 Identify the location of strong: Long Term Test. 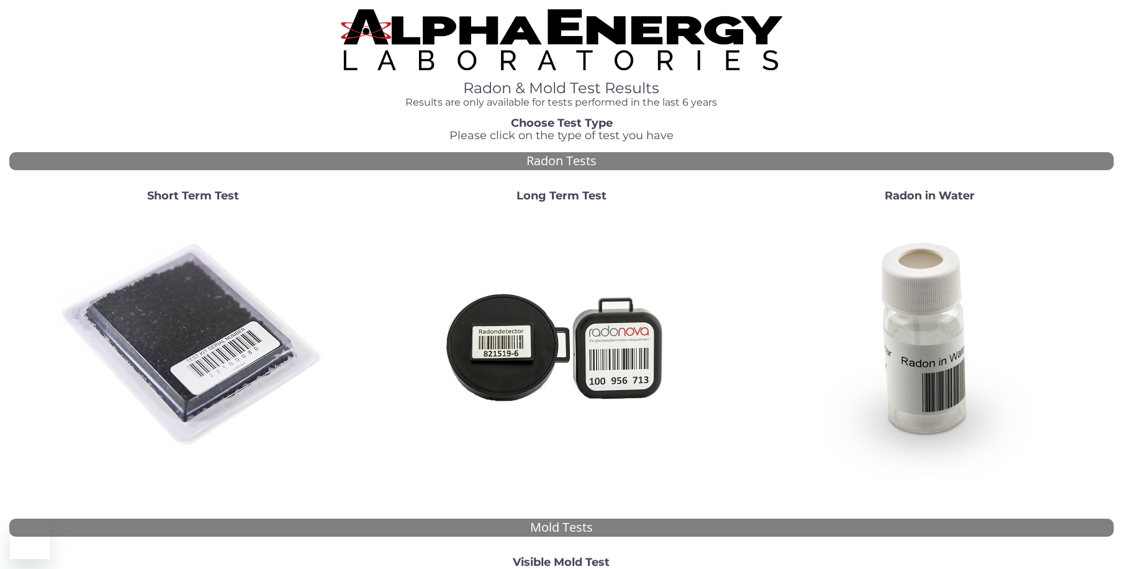
(561, 196).